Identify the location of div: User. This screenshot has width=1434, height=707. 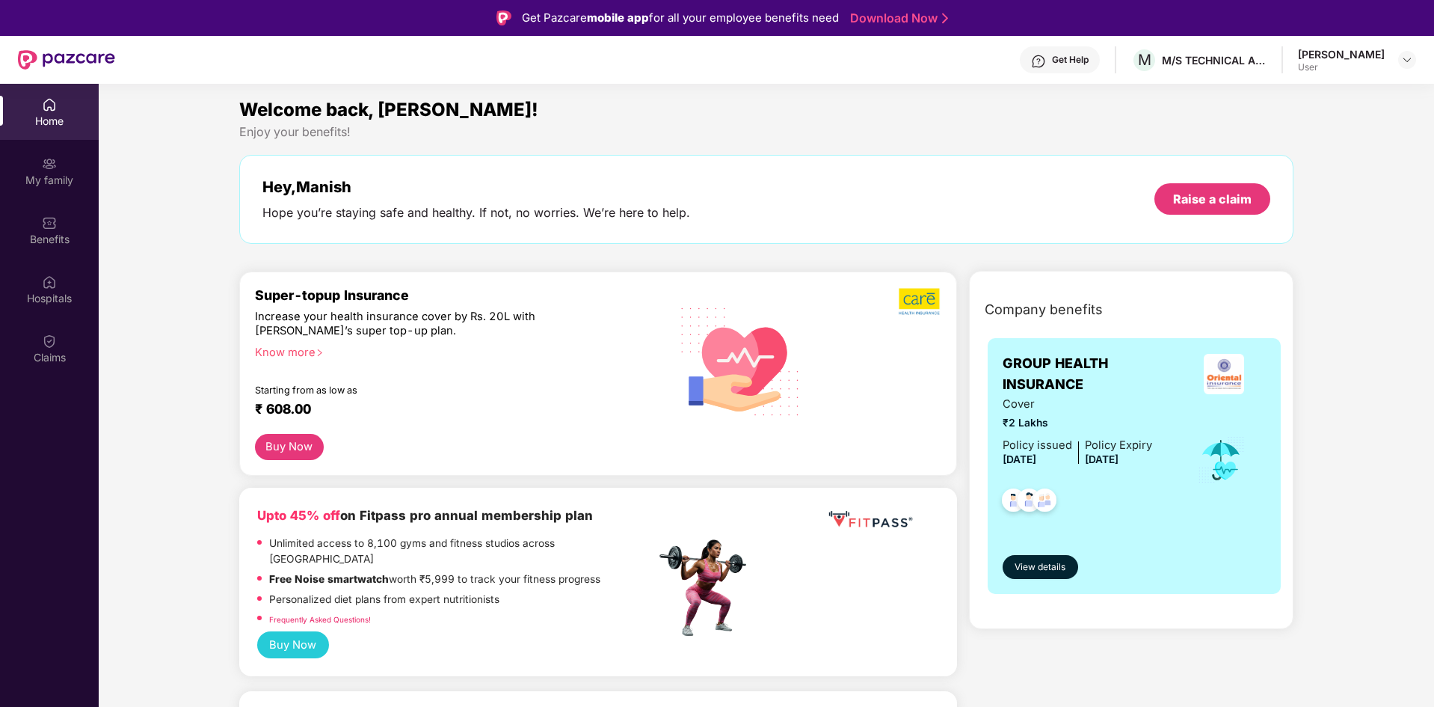
(1342, 67).